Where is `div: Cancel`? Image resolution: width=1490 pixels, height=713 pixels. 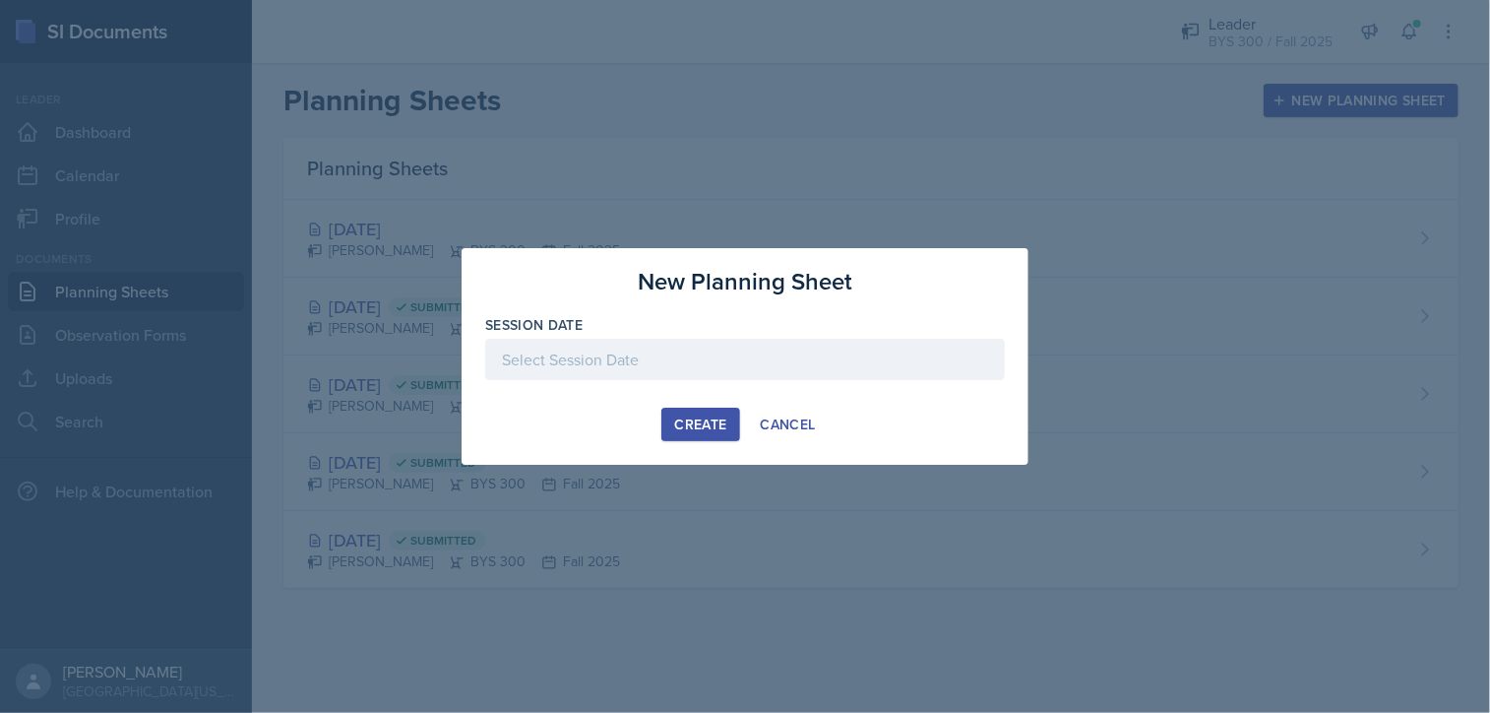 div: Cancel is located at coordinates (788, 424).